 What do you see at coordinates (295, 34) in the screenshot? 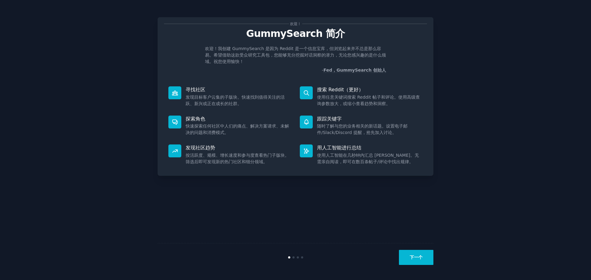
I see `font: GummySearch 简介` at bounding box center [295, 34].